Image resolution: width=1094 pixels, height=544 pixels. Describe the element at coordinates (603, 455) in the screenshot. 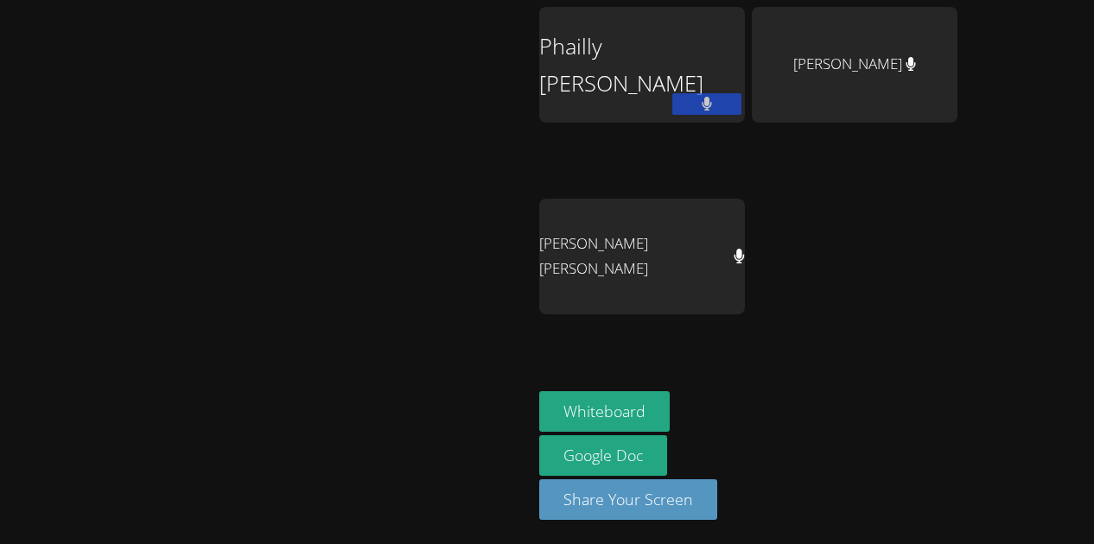

I see `a: Google Doc` at that location.